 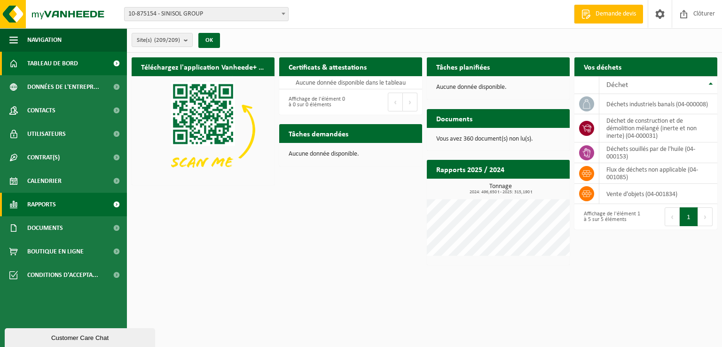 What do you see at coordinates (658, 153) in the screenshot?
I see `td: déchets souillés par de l'huile (04-000153)` at bounding box center [658, 153].